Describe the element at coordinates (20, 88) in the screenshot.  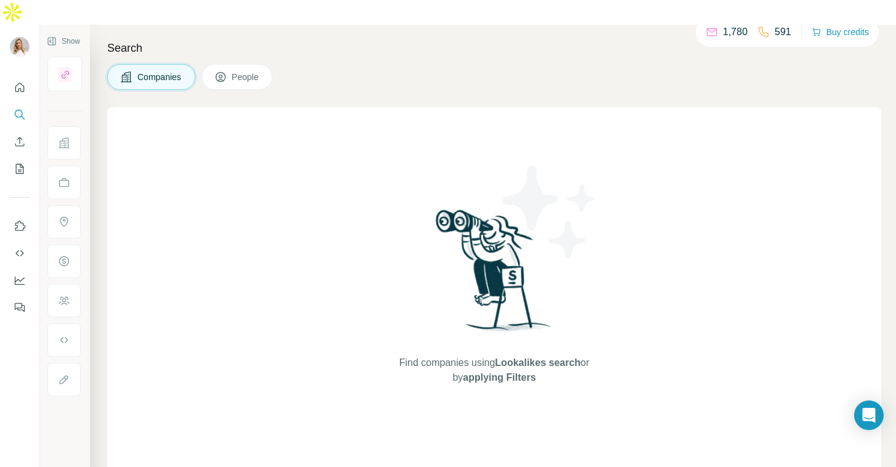
I see `button: Quick start` at that location.